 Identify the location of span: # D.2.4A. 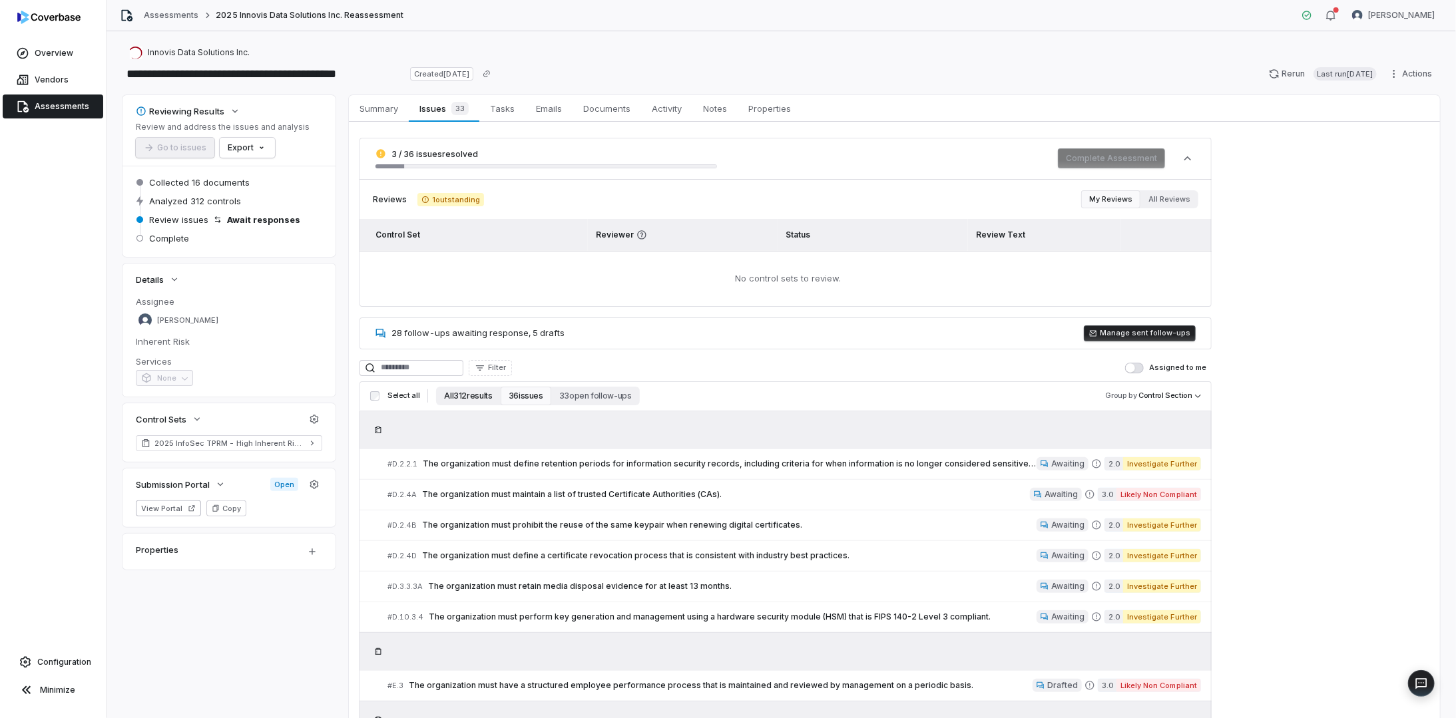
(402, 495).